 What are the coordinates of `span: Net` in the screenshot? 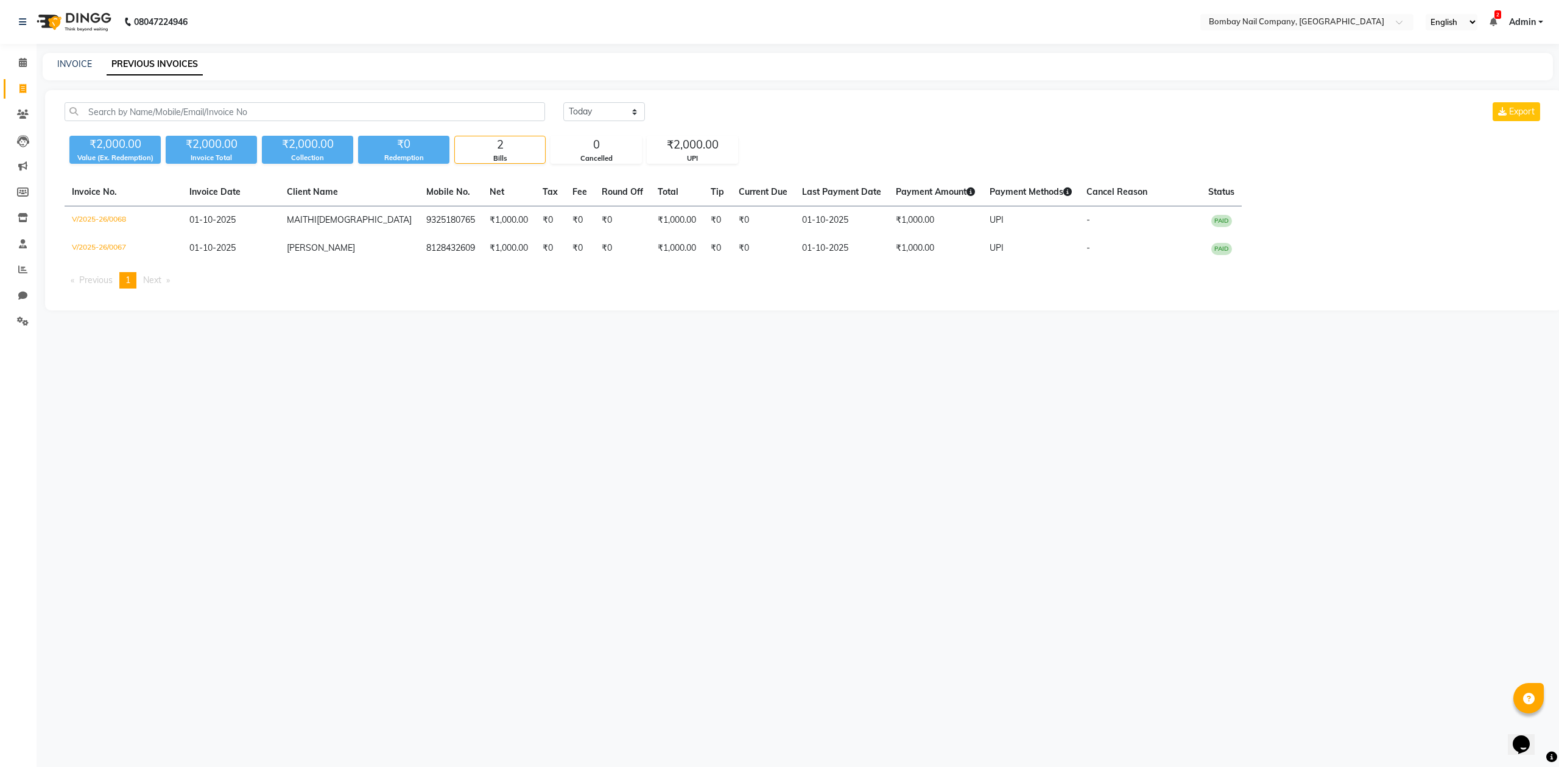 It's located at (497, 192).